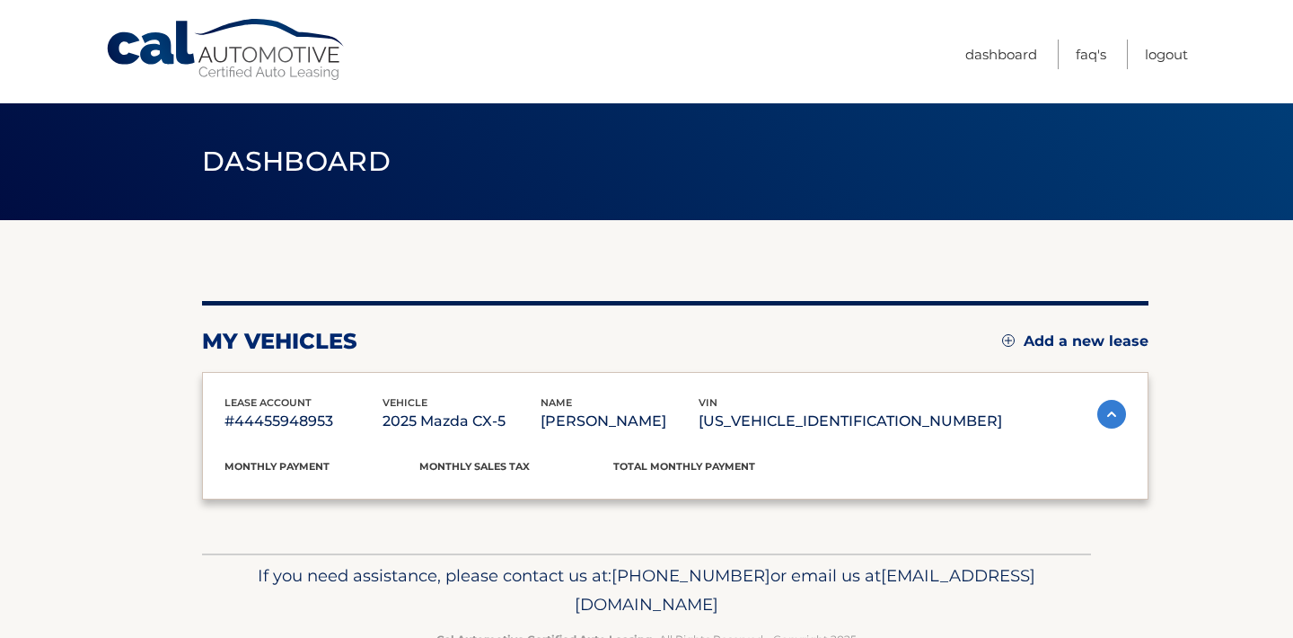 Image resolution: width=1293 pixels, height=638 pixels. I want to click on span: lease account, so click(268, 402).